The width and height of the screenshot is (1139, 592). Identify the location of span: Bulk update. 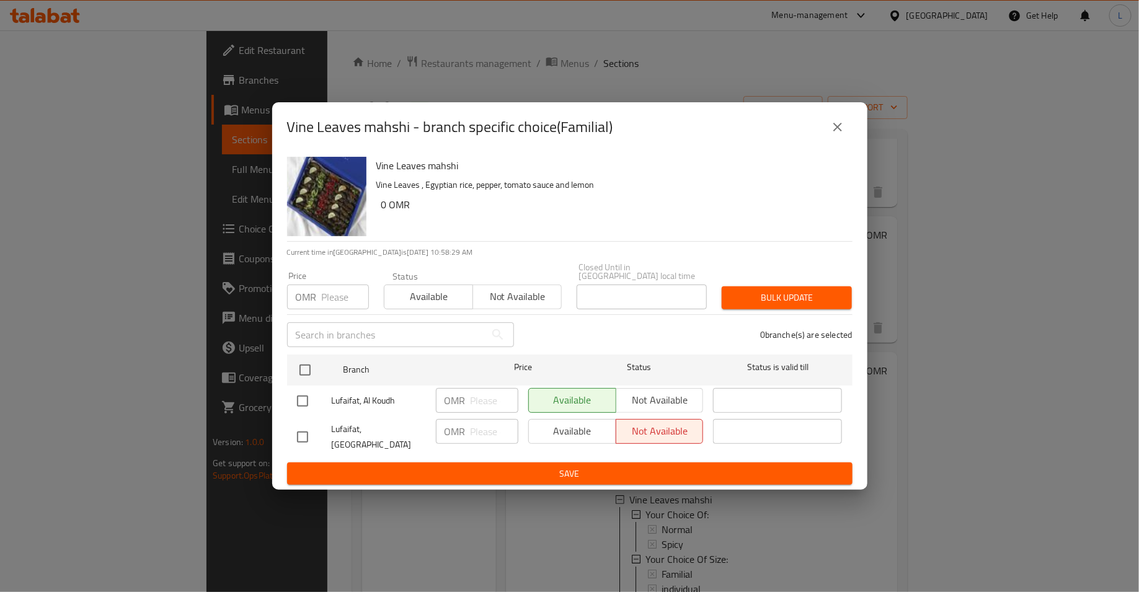
(787, 298).